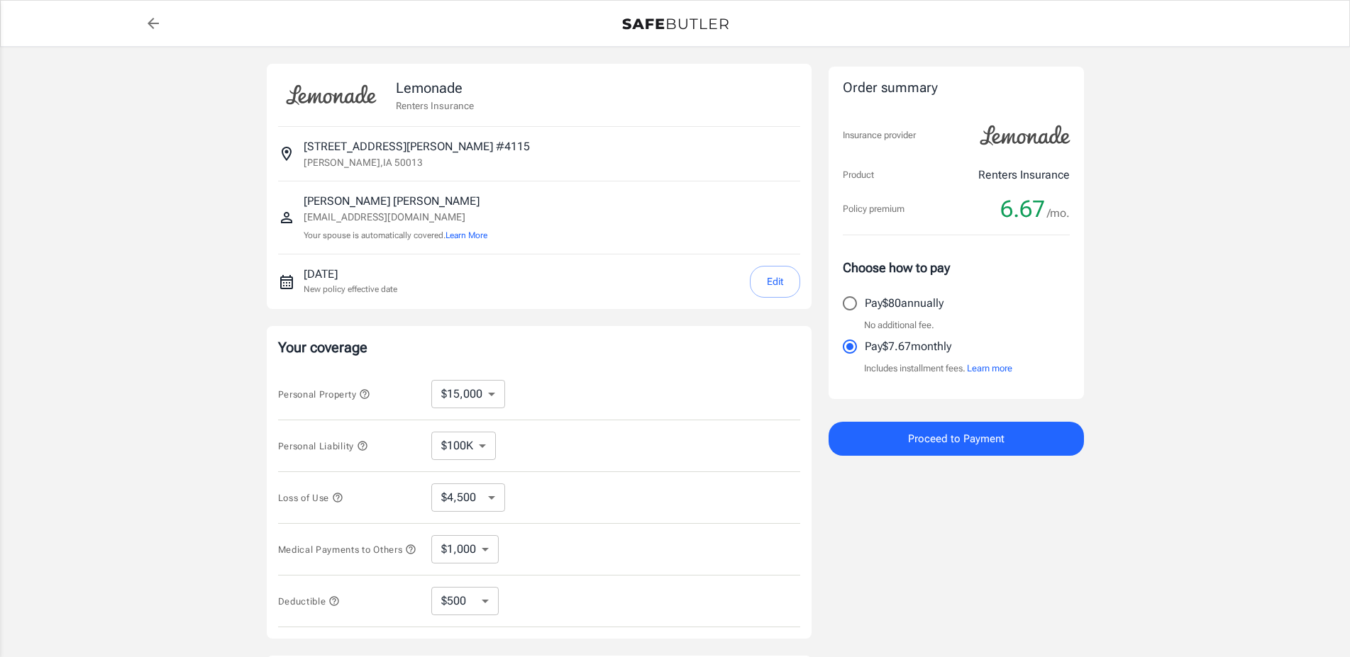 The image size is (1350, 657). What do you see at coordinates (908, 347) in the screenshot?
I see `p: Pay $7.67 monthly` at bounding box center [908, 347].